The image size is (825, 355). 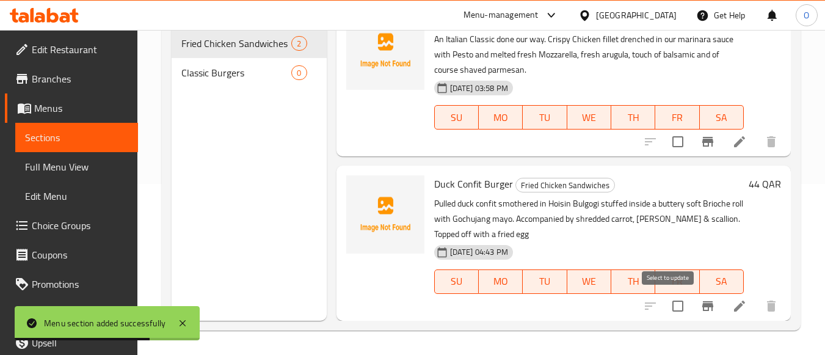 I want to click on span: Sections, so click(x=76, y=137).